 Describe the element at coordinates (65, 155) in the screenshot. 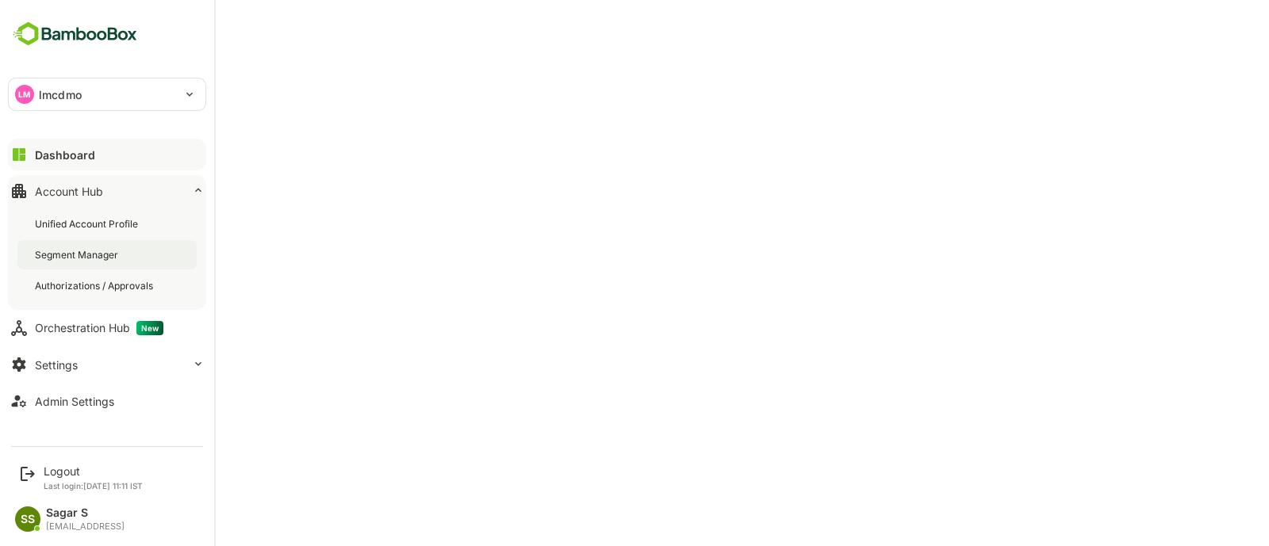

I see `div: Dashboard` at that location.